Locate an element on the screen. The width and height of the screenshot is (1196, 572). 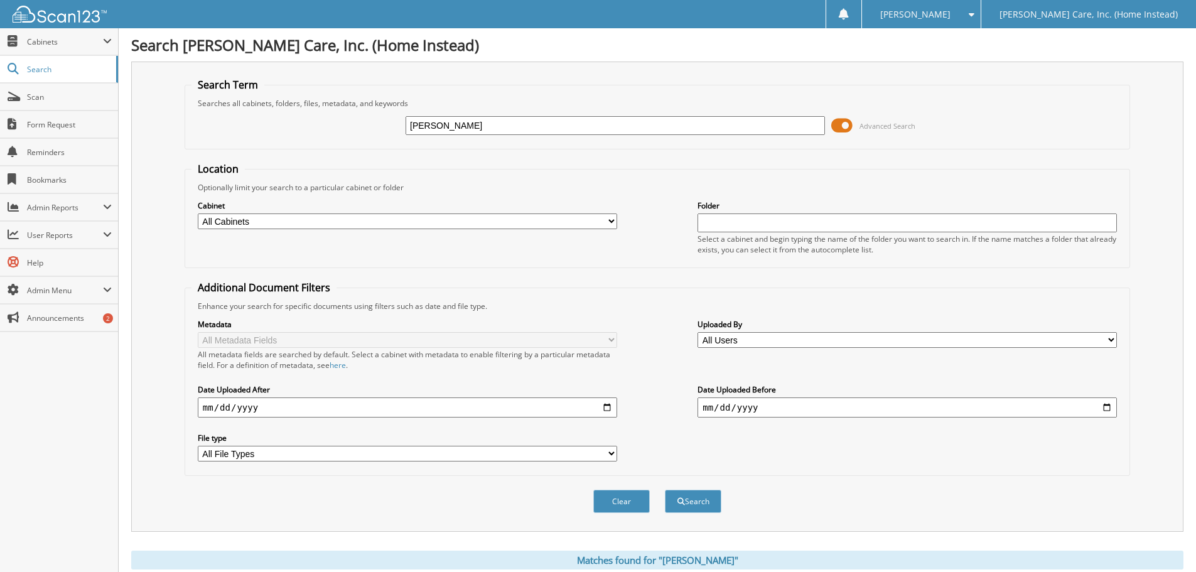
label: Cabinet is located at coordinates (407, 205).